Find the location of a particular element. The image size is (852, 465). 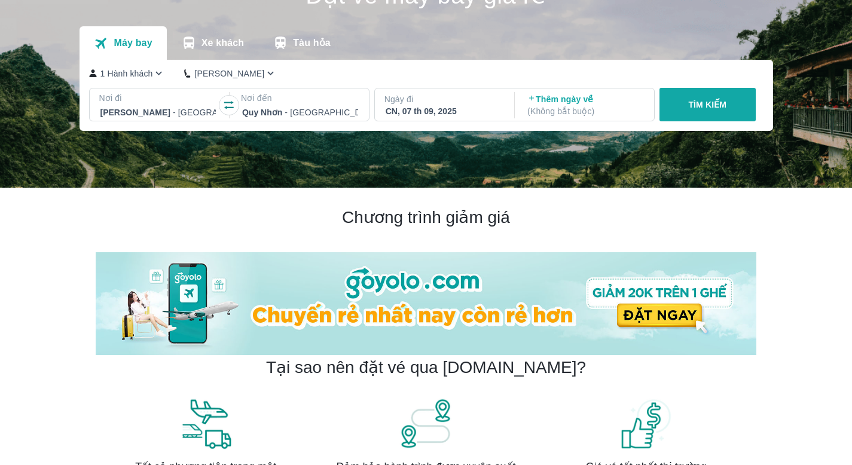

p: TÌM KIẾM is located at coordinates (708, 105).